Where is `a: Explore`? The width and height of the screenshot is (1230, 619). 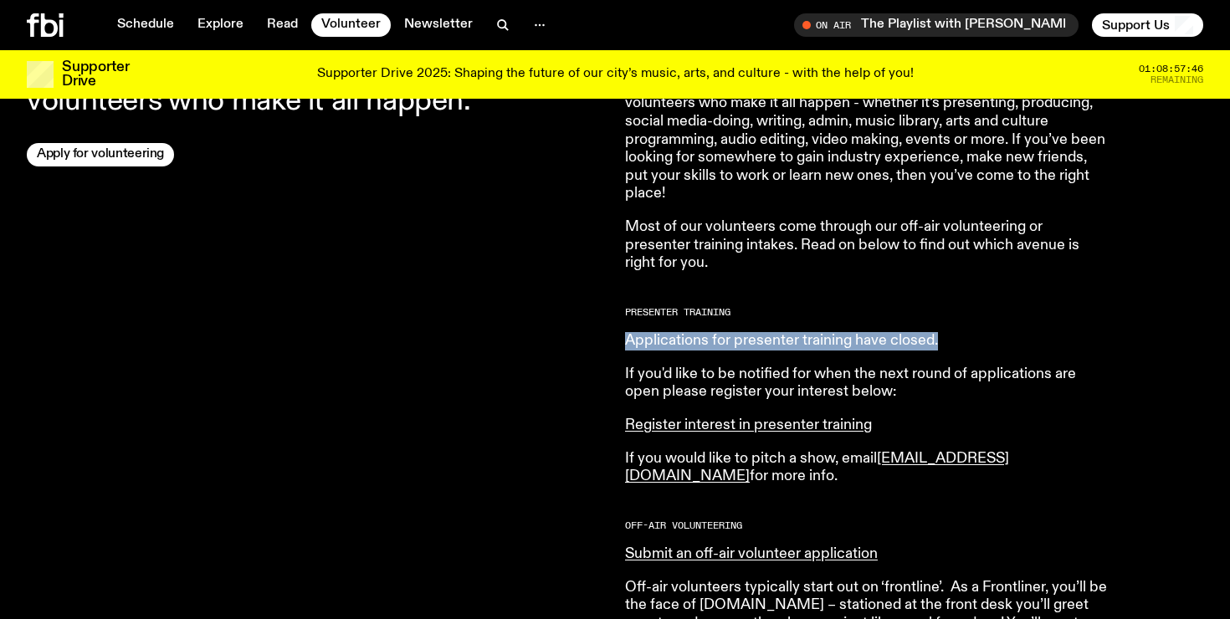 a: Explore is located at coordinates (220, 25).